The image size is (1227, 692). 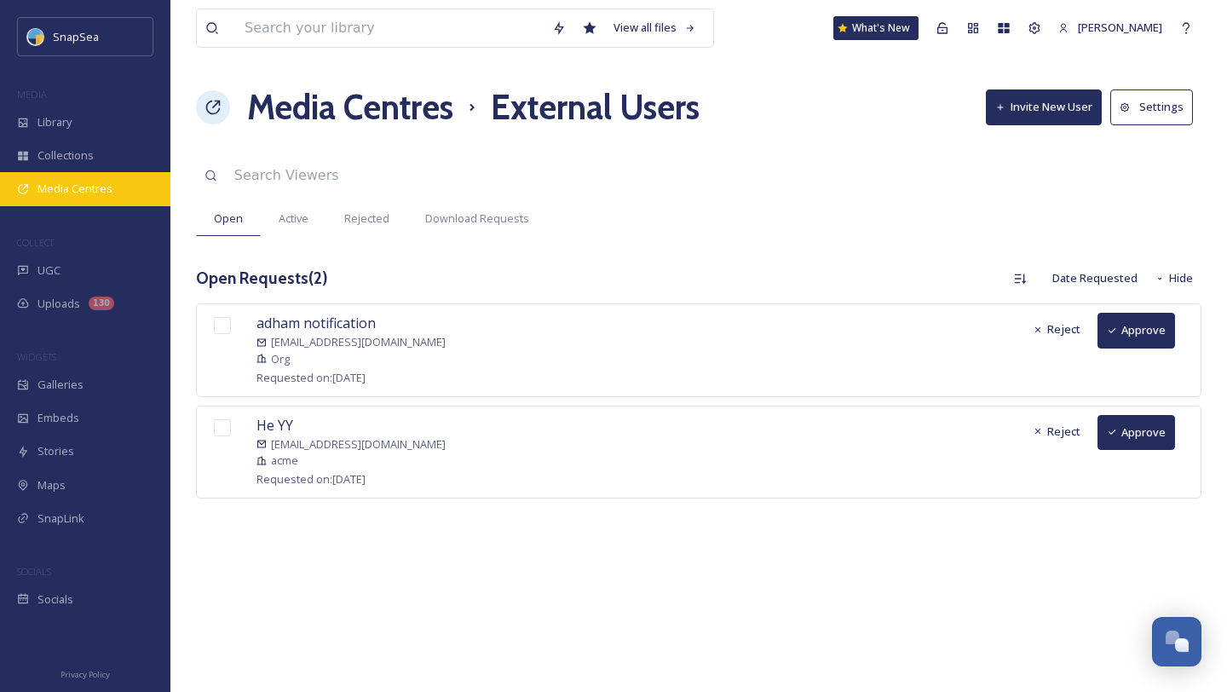 What do you see at coordinates (76, 37) in the screenshot?
I see `span: SnapSea` at bounding box center [76, 37].